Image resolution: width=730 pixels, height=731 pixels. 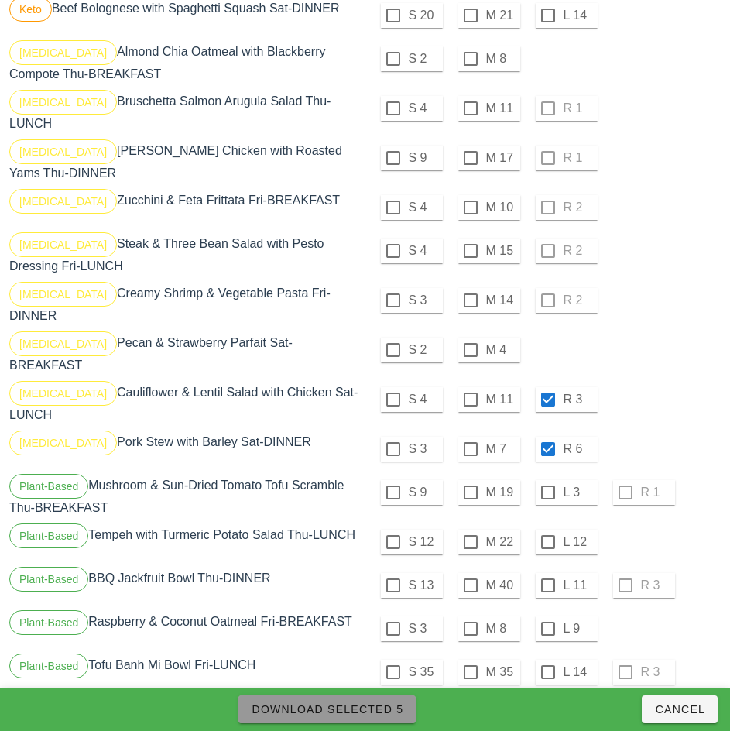 What do you see at coordinates (502, 300) in the screenshot?
I see `label: M 14` at bounding box center [502, 300].